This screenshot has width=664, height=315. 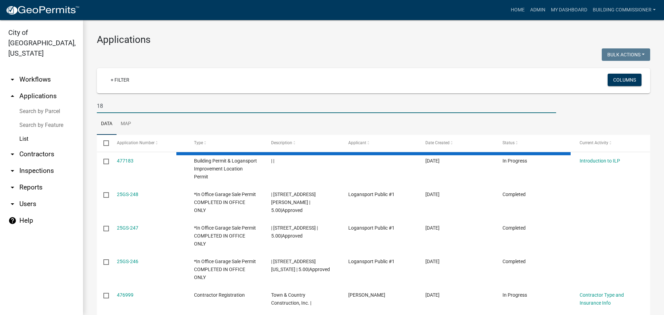 What do you see at coordinates (126, 124) in the screenshot?
I see `a: Map` at bounding box center [126, 124].